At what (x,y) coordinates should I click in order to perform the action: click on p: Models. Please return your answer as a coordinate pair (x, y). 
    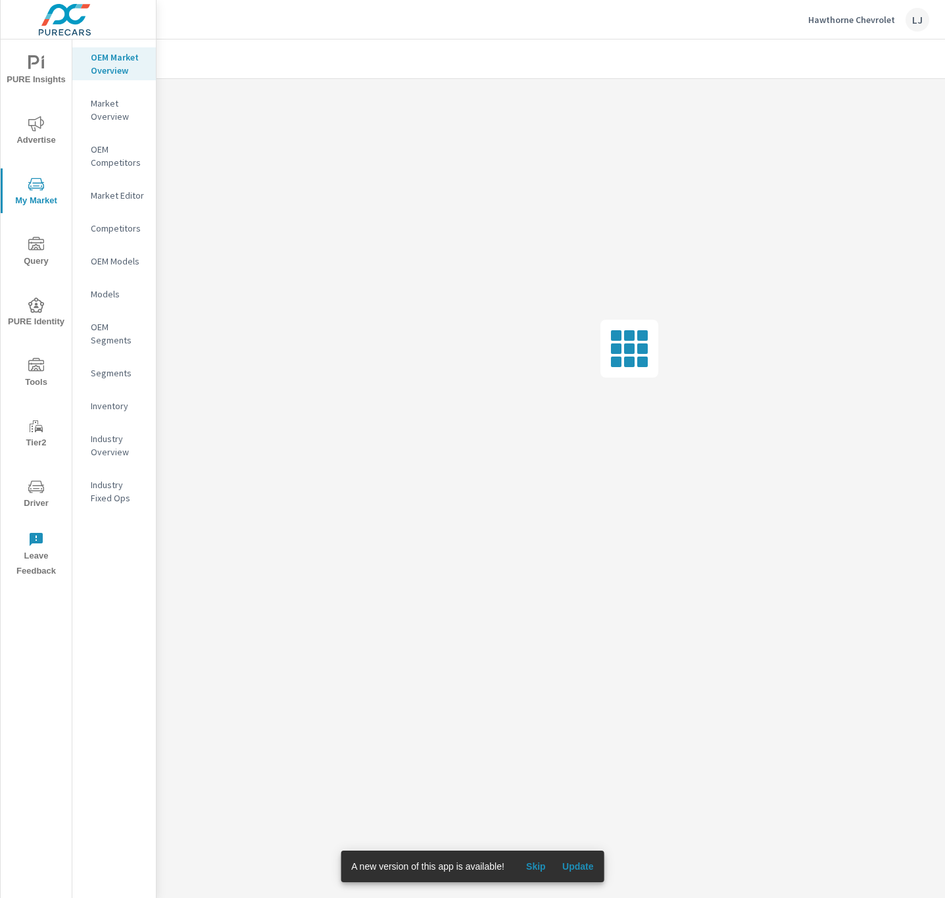
    Looking at the image, I should click on (118, 294).